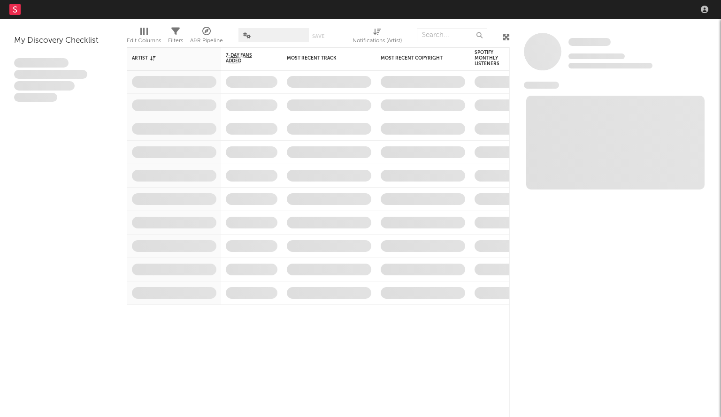  What do you see at coordinates (63, 41) in the screenshot?
I see `div: My Discovery Checklist` at bounding box center [63, 41].